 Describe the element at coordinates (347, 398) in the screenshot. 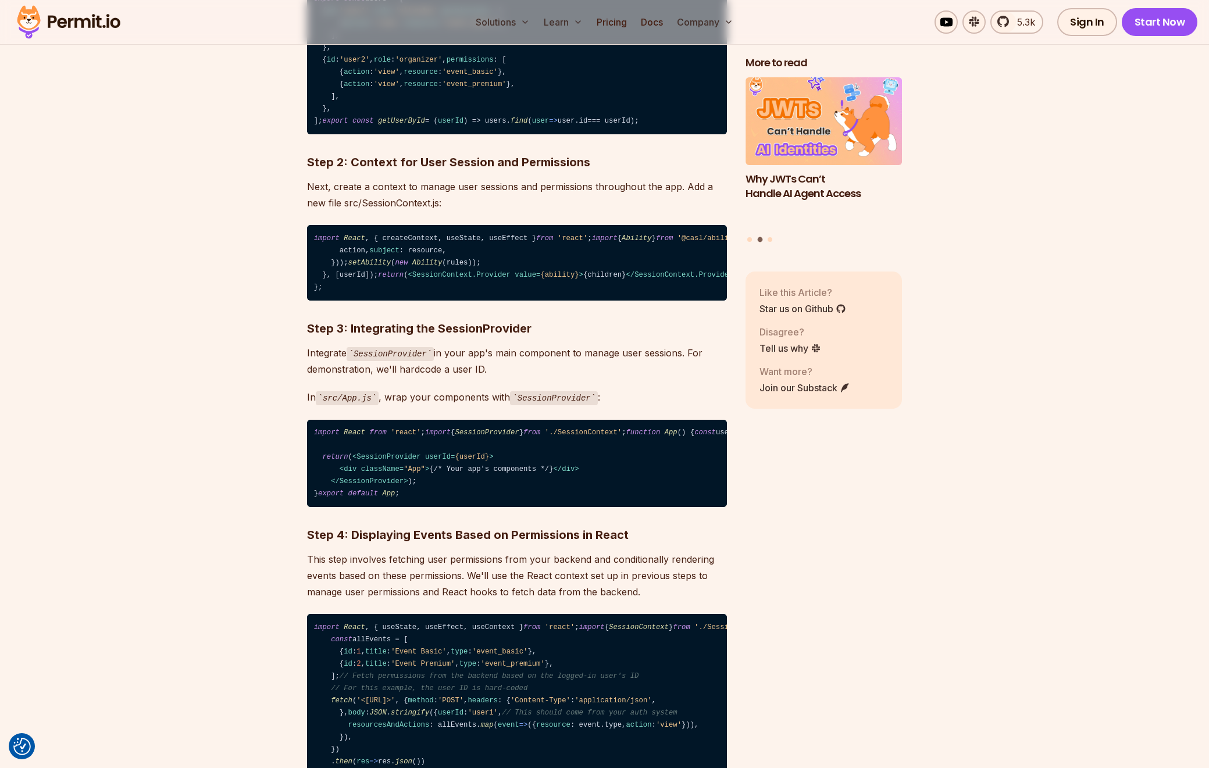

I see `code: src/App.js` at that location.